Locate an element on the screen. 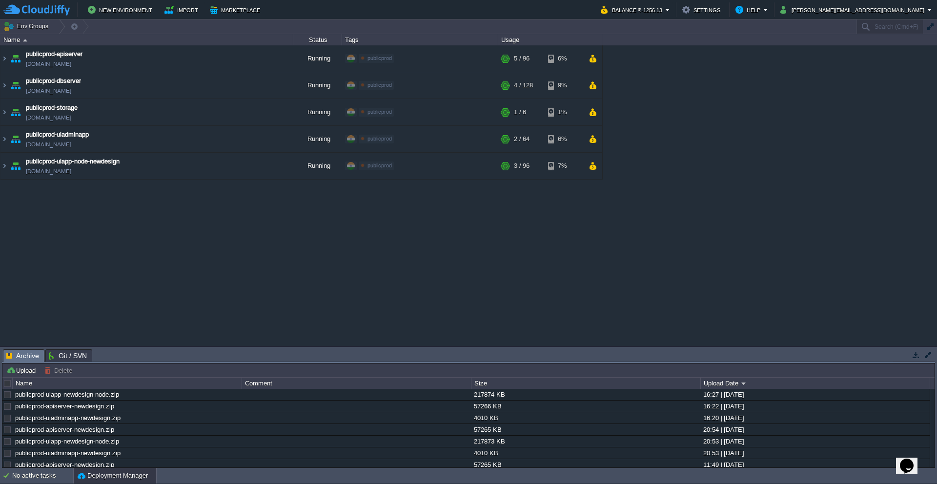  span: publicprod-storage is located at coordinates (52, 108).